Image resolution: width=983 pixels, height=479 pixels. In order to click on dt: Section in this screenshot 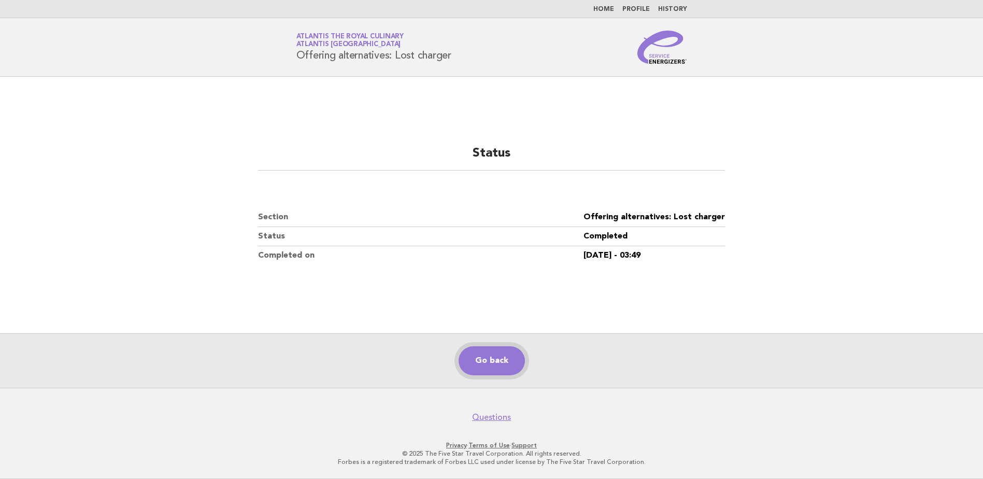, I will do `click(421, 217)`.